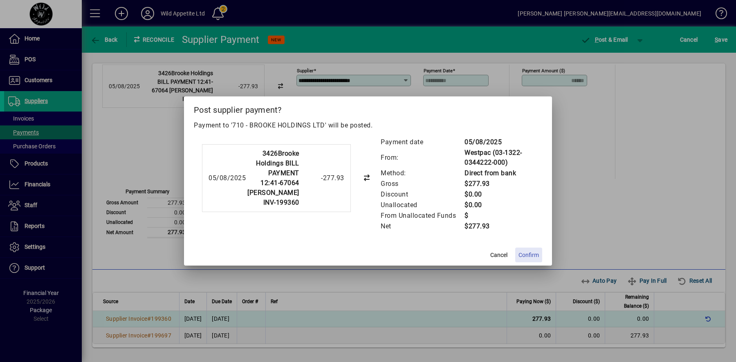 The width and height of the screenshot is (736, 362). I want to click on td: Method:, so click(422, 173).